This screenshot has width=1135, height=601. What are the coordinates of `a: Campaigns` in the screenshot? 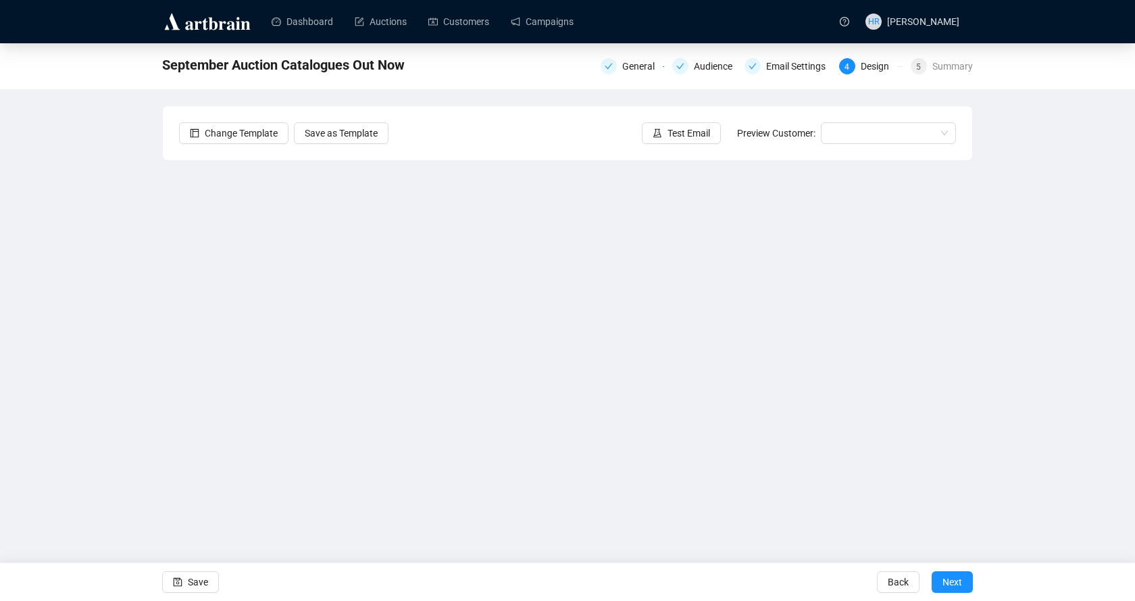 It's located at (542, 22).